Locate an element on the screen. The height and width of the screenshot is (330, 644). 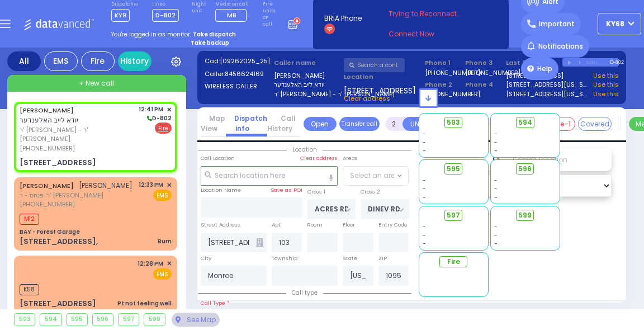
label: Caller: is located at coordinates (238, 74).